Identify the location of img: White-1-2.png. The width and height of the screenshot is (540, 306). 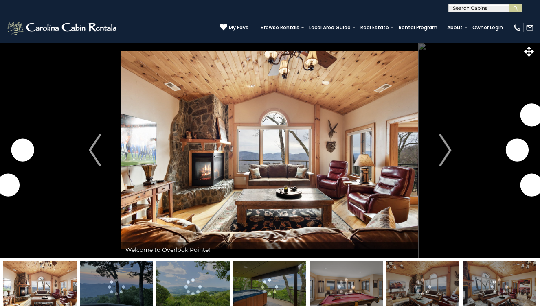
(62, 28).